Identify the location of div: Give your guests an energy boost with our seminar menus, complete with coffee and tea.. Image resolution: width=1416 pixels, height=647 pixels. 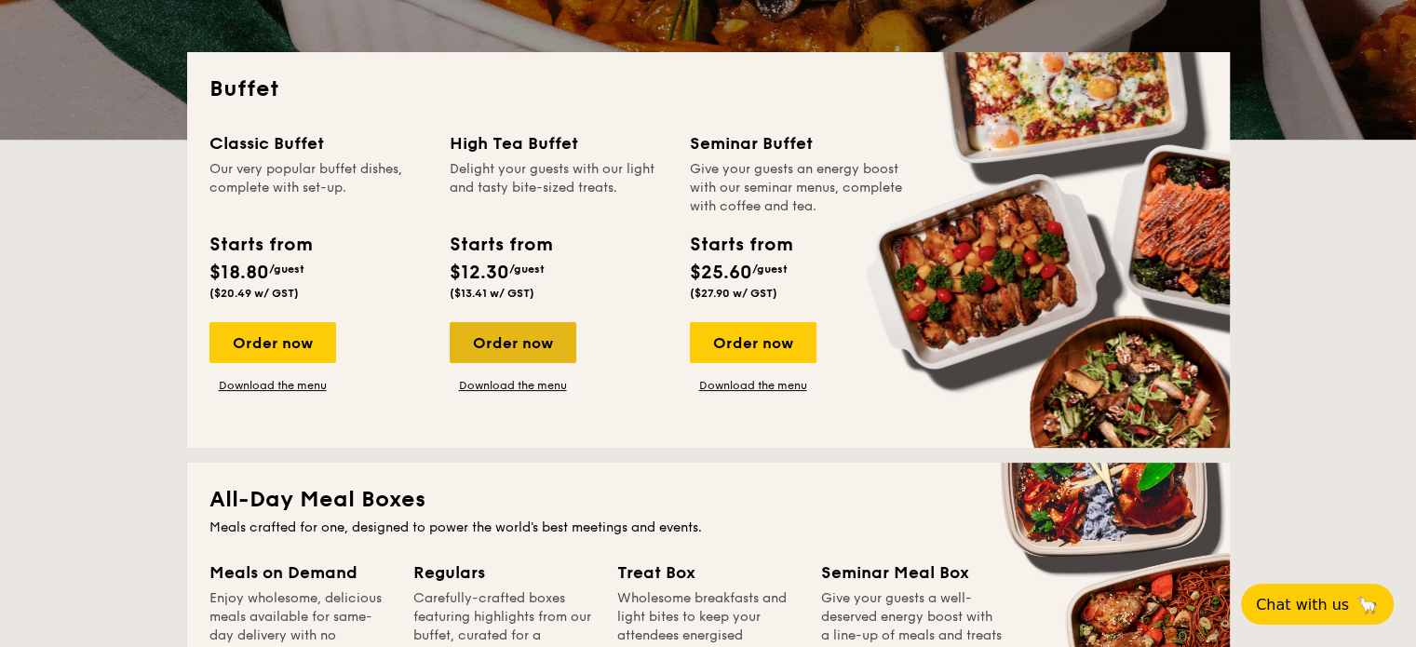
(799, 188).